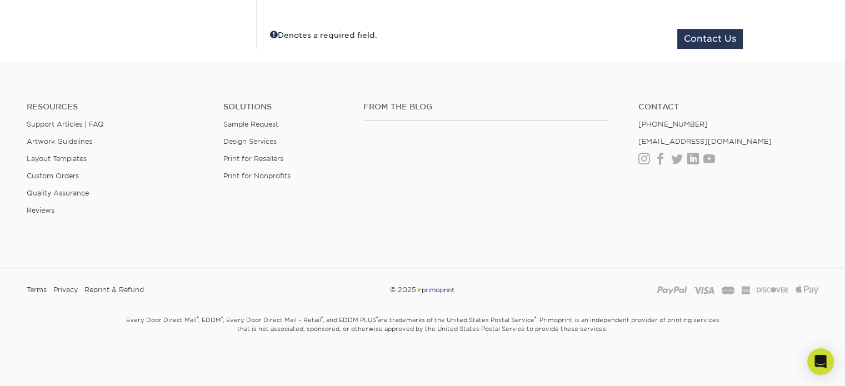 The image size is (845, 386). I want to click on a: Quality Assurance, so click(58, 193).